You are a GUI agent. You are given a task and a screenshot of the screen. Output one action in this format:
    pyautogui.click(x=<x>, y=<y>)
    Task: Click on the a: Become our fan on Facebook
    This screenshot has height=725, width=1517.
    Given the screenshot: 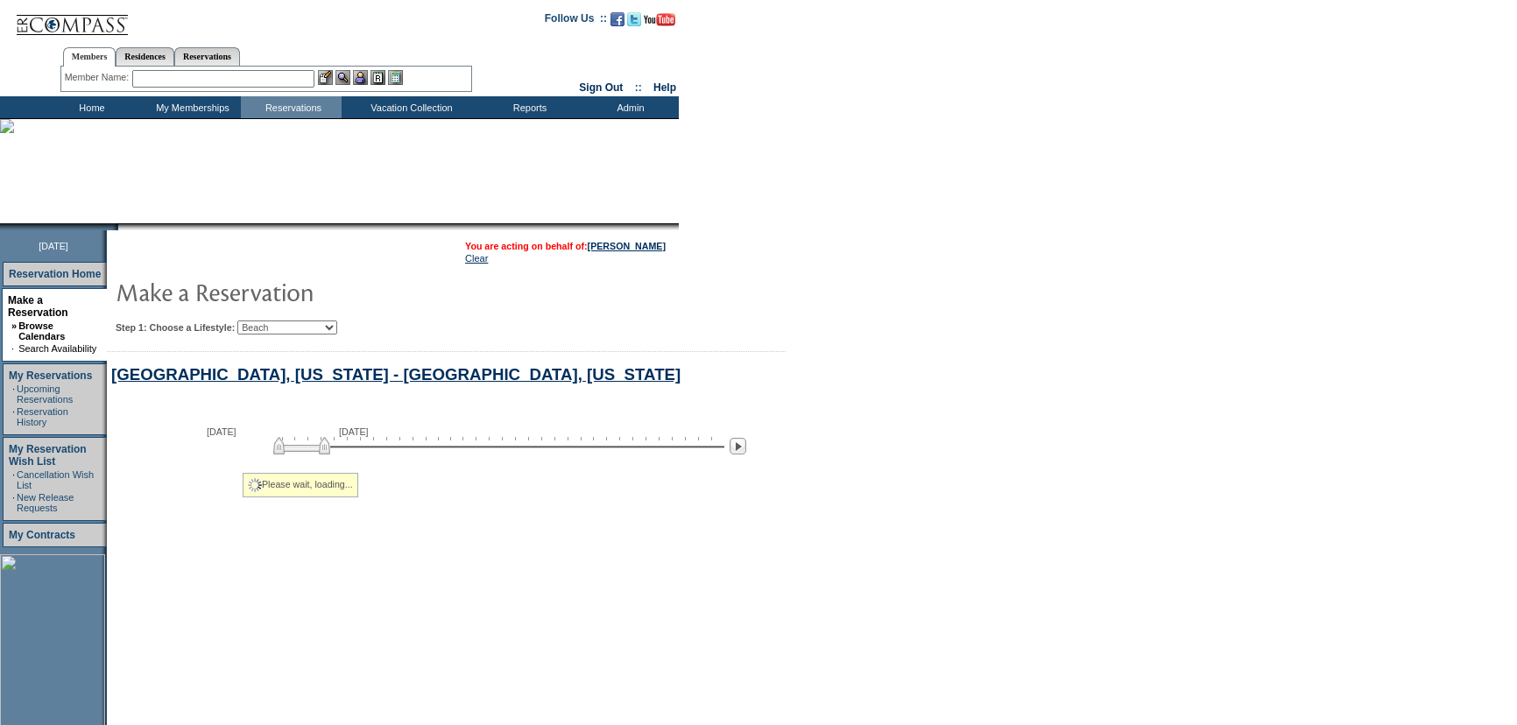 What is the action you would take?
    pyautogui.click(x=617, y=23)
    